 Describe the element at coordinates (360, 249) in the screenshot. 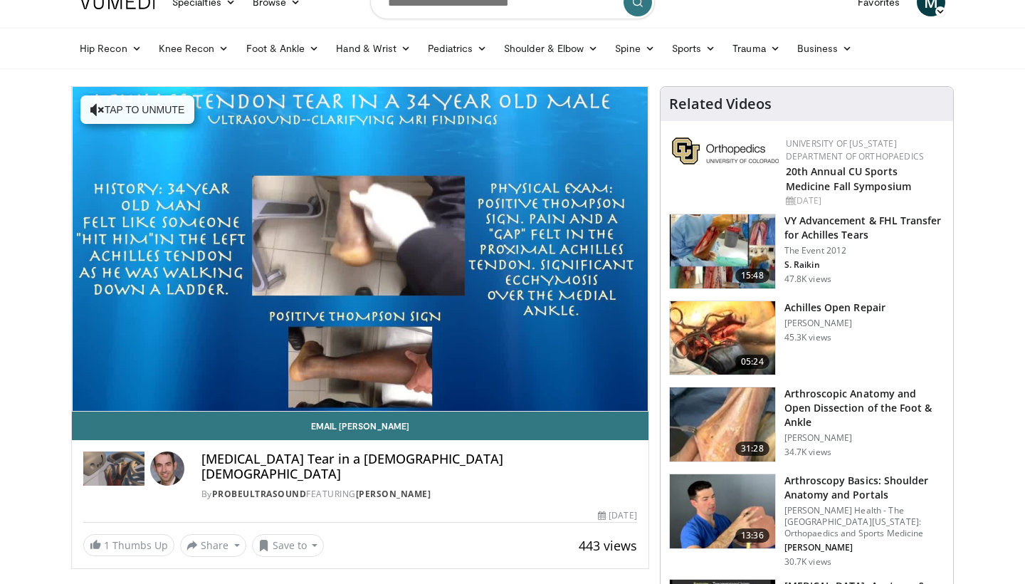

I see `video-js: Video Player` at that location.